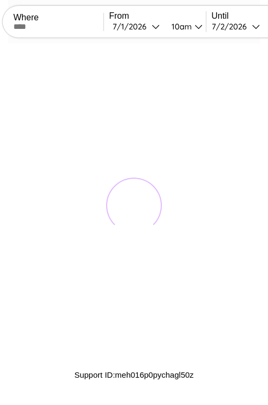 This screenshot has height=405, width=268. Describe the element at coordinates (231, 26) in the screenshot. I see `div: 7 / 2 / 2026` at that location.